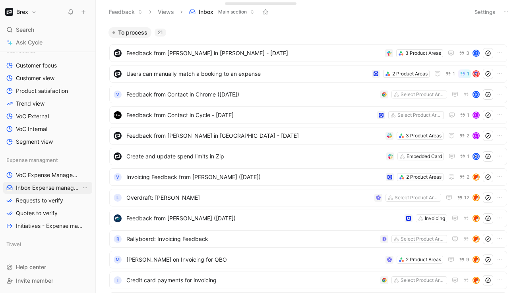  What do you see at coordinates (308, 239) in the screenshot?
I see `a: RRallyboard: Invoicing FeedbackSelect Product Areasavatar` at bounding box center [308, 239].